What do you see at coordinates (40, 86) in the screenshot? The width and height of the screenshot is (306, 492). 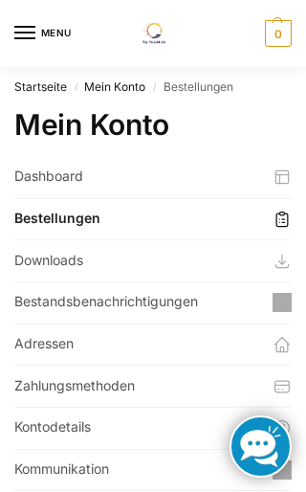 I see `a: Startseite` at bounding box center [40, 86].